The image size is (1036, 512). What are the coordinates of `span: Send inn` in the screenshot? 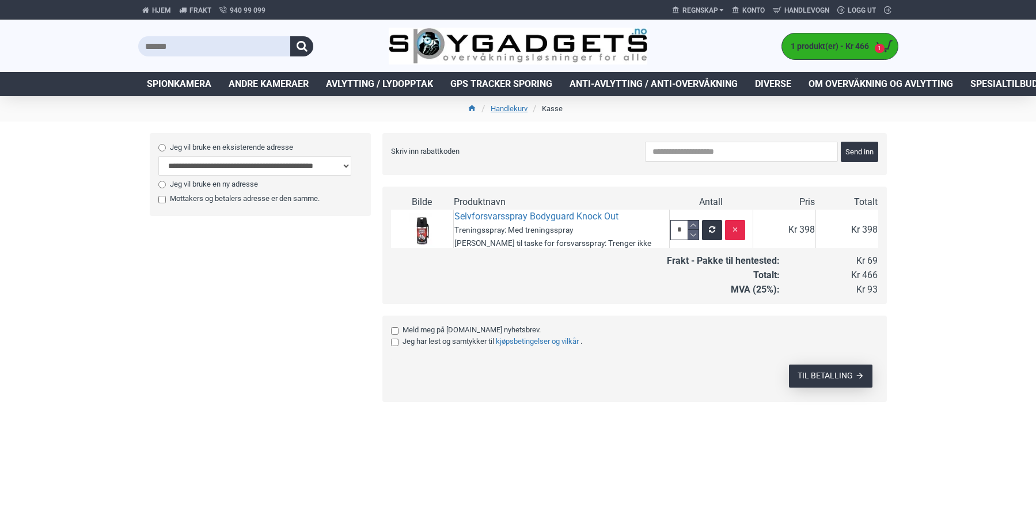 It's located at (860, 152).